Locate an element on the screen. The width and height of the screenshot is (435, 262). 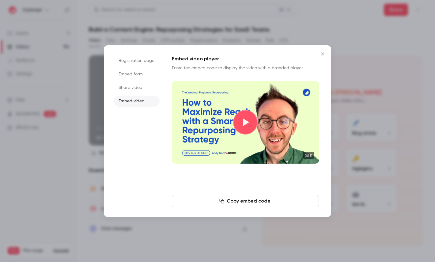
time: 58:11 is located at coordinates (309, 155).